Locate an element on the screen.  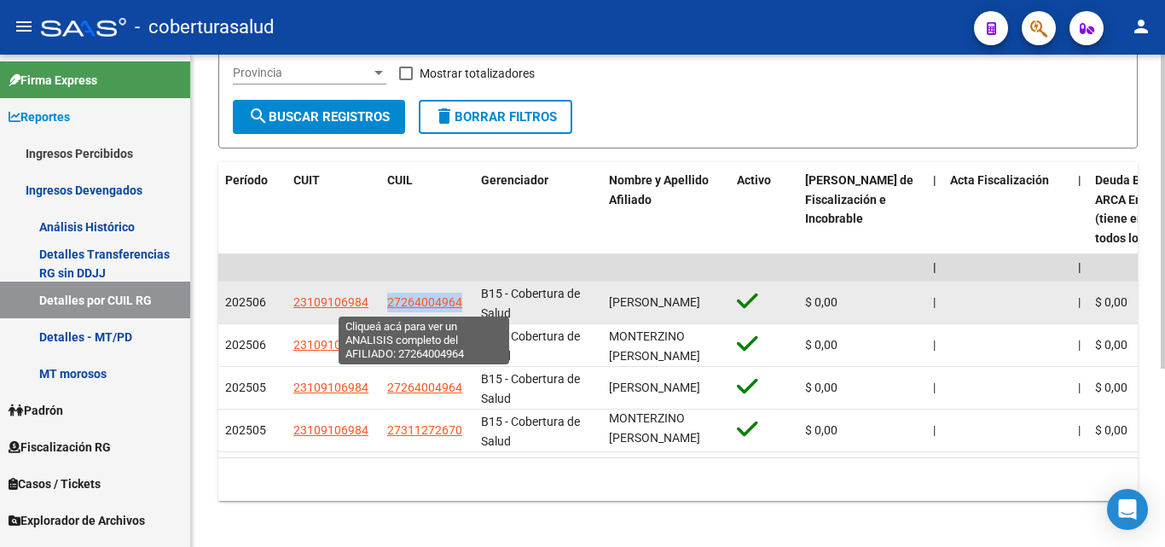
span: Provincia is located at coordinates (302, 73).